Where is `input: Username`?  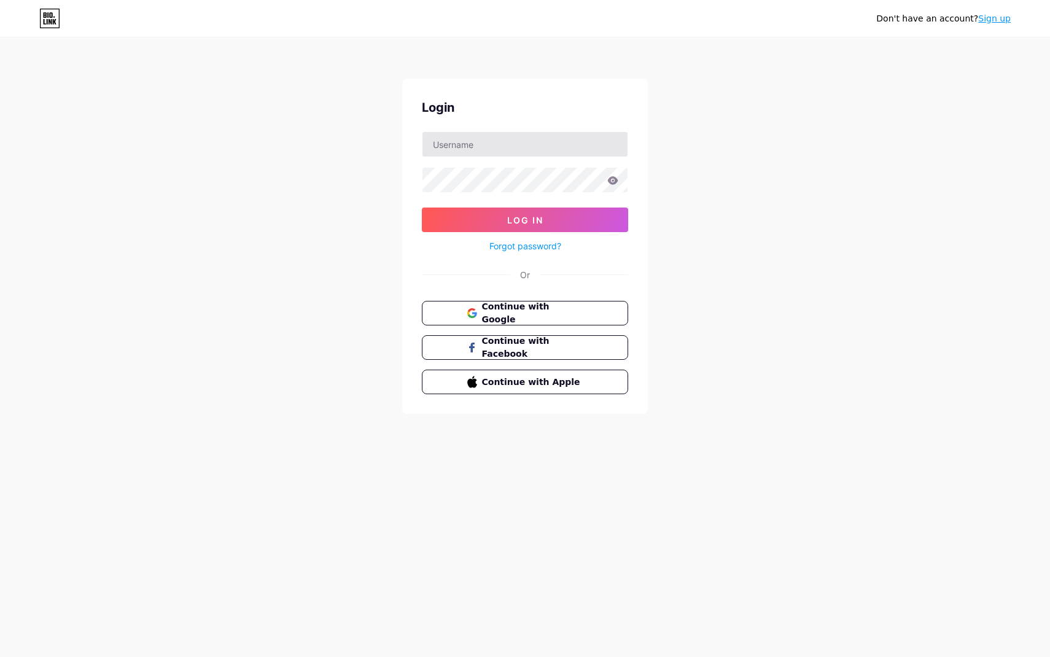
input: Username is located at coordinates (525, 144).